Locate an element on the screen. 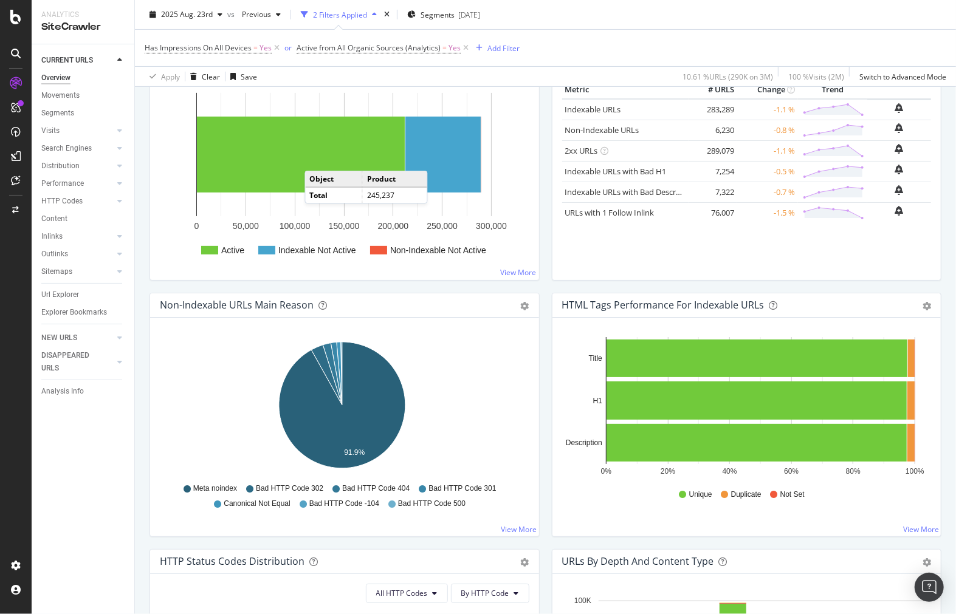  a: Outlinks is located at coordinates (77, 254).